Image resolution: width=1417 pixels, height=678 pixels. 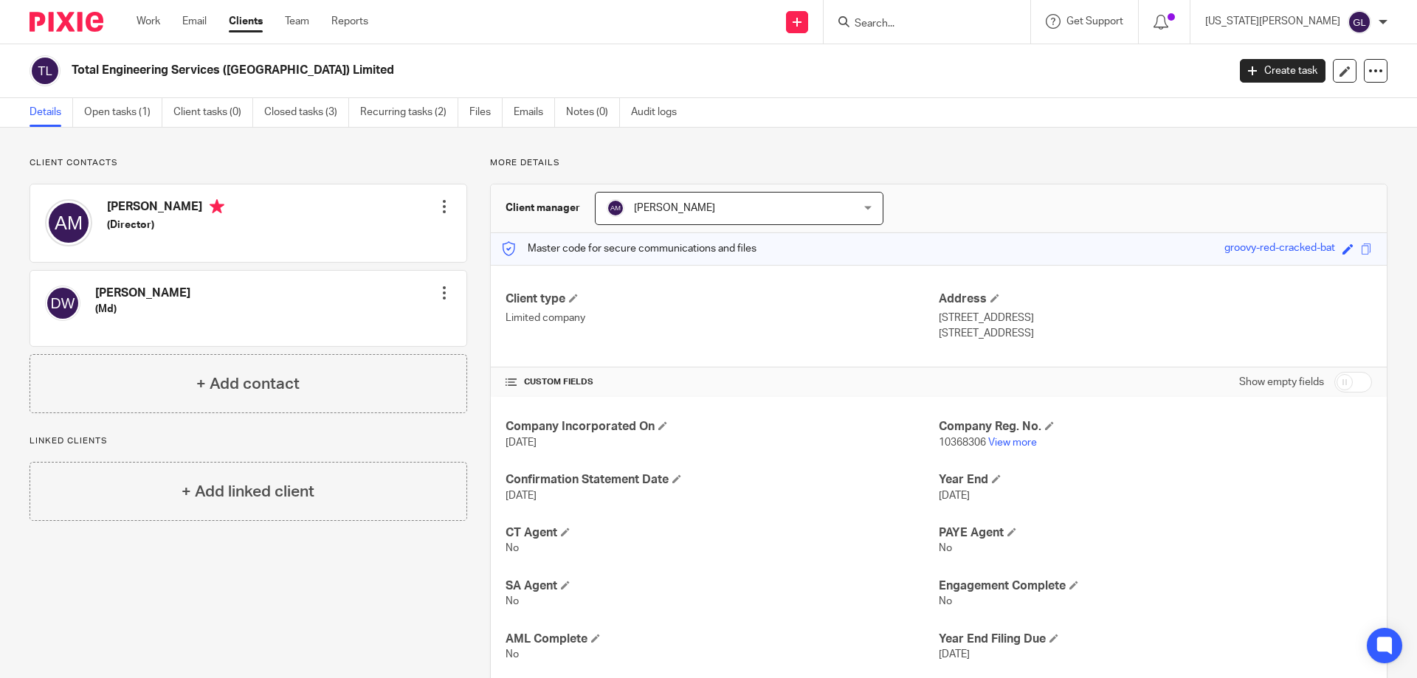 What do you see at coordinates (722, 299) in the screenshot?
I see `h4: Client type` at bounding box center [722, 299].